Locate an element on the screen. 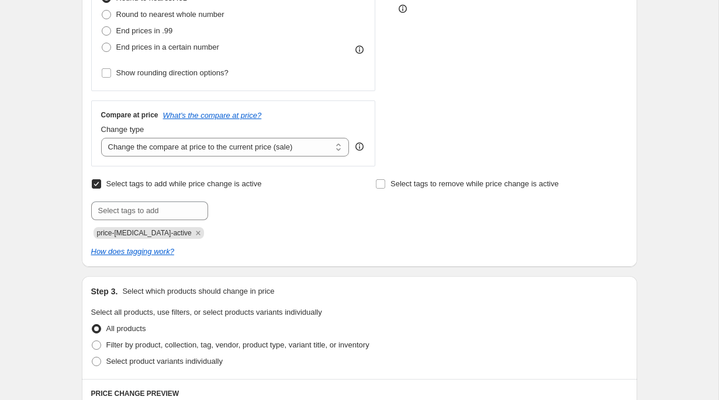  h2: Step 3. is located at coordinates (105, 292).